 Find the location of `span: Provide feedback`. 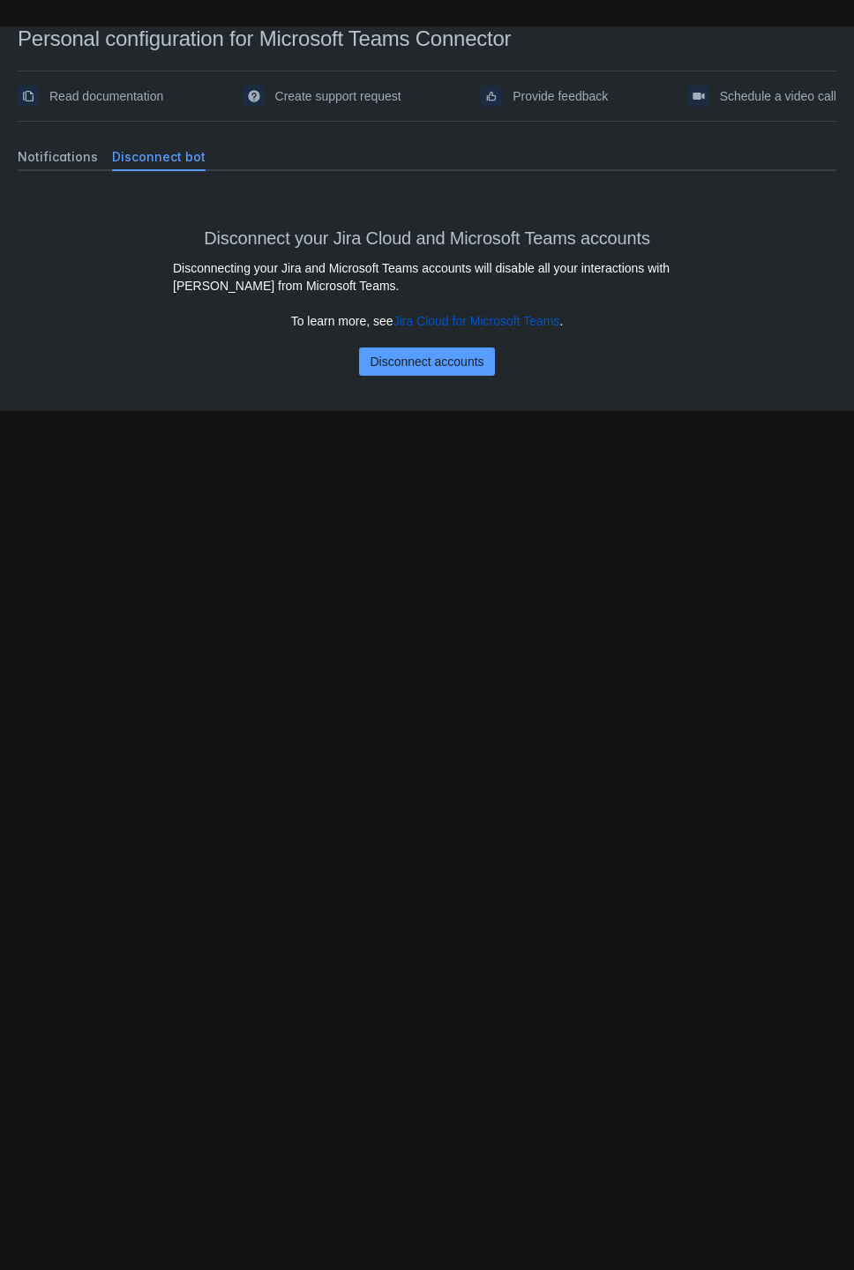

span: Provide feedback is located at coordinates (560, 96).